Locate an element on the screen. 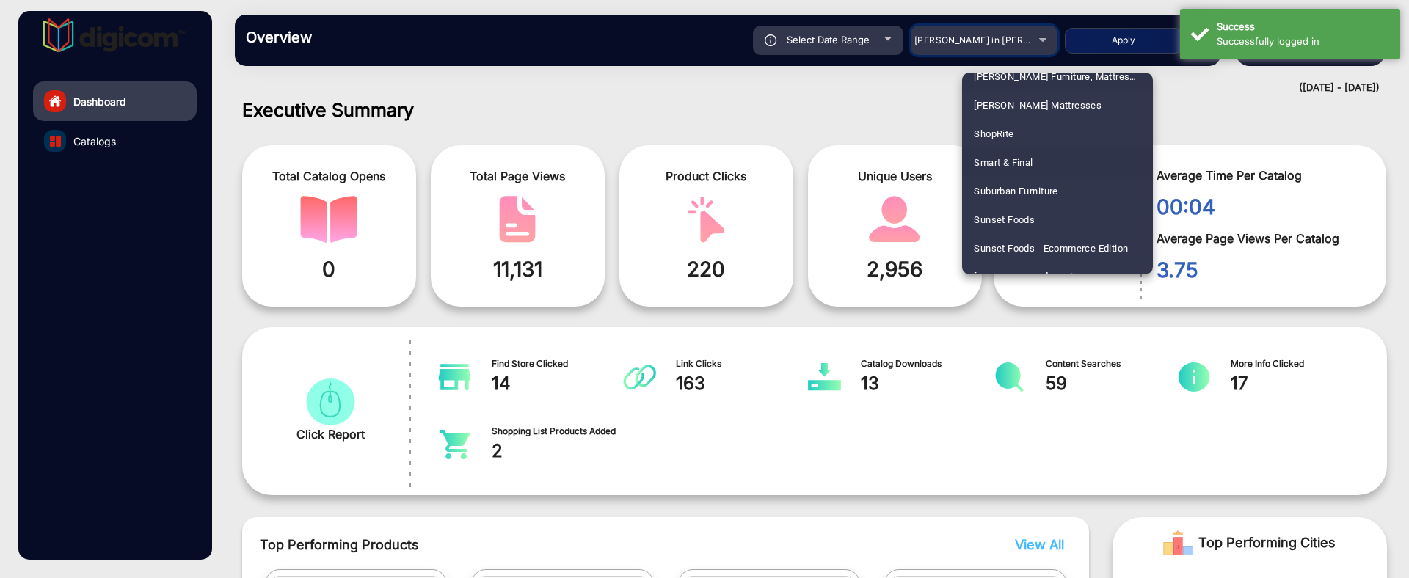  div: Successfully logged in is located at coordinates (1302, 42).